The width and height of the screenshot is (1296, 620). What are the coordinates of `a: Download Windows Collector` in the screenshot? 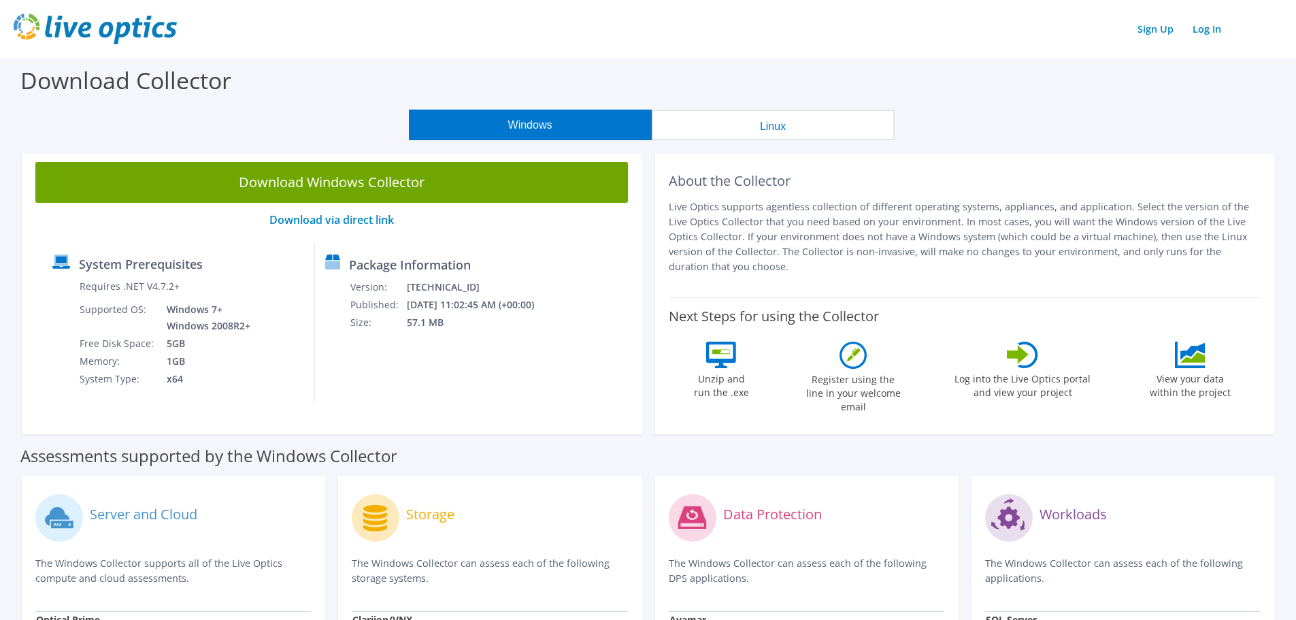 It's located at (331, 182).